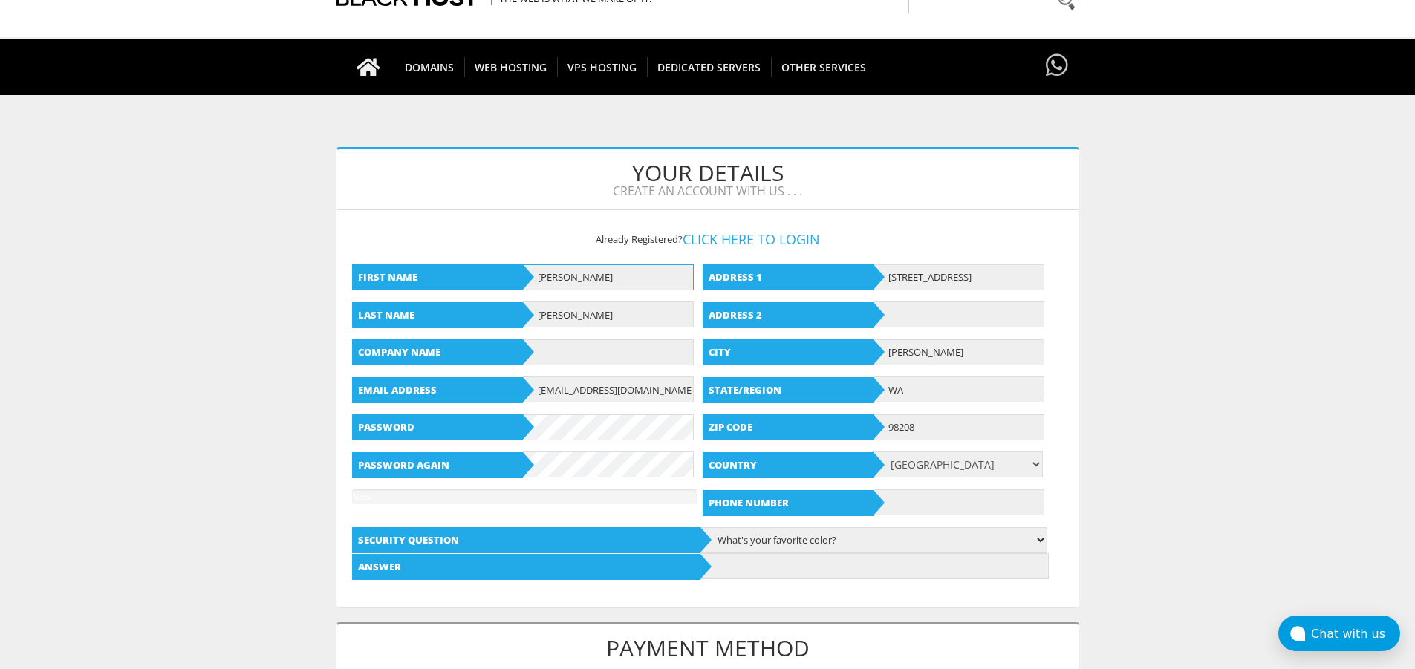  I want to click on a: OTHER SERVICES, so click(824, 67).